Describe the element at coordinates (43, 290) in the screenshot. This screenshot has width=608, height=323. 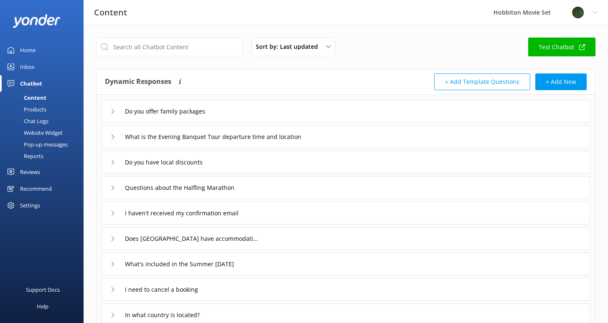
I see `div: Support Docs` at that location.